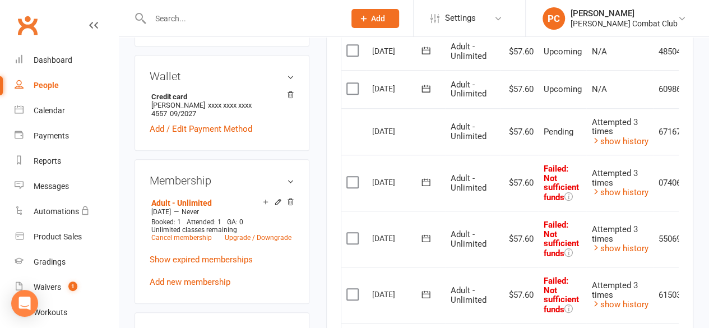 The height and width of the screenshot is (328, 709). Describe the element at coordinates (460, 18) in the screenshot. I see `span: Settings` at that location.